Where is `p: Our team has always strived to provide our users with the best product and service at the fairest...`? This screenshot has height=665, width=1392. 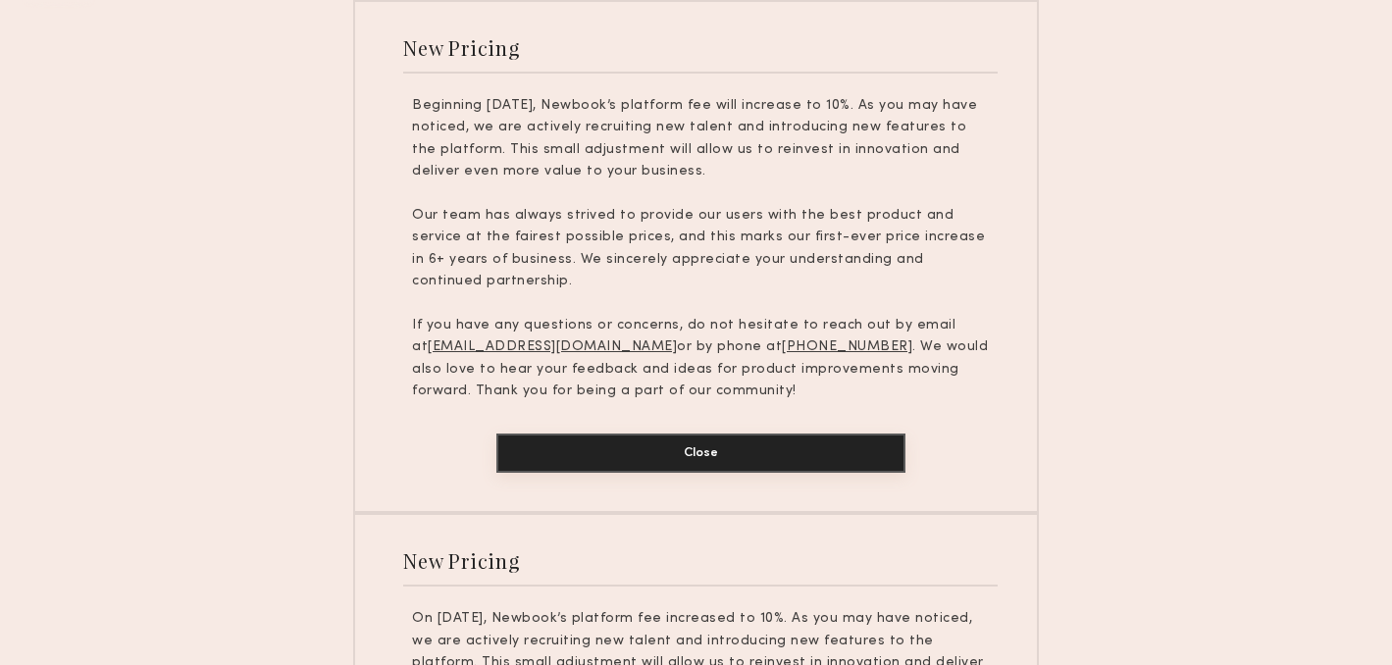 p: Our team has always strived to provide our users with the best product and service at the fairest... is located at coordinates (701, 249).